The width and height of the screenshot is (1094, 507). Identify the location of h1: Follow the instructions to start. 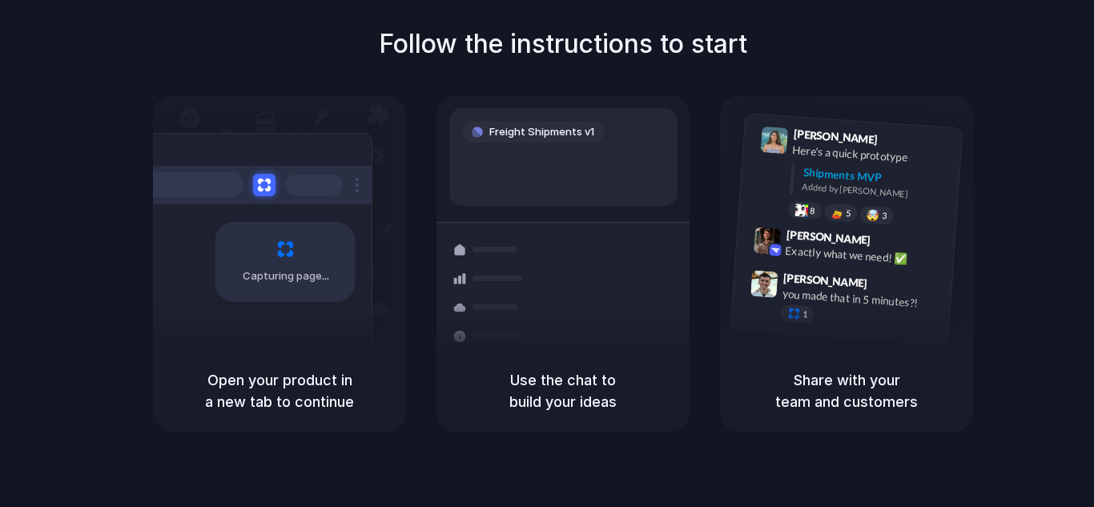
(563, 44).